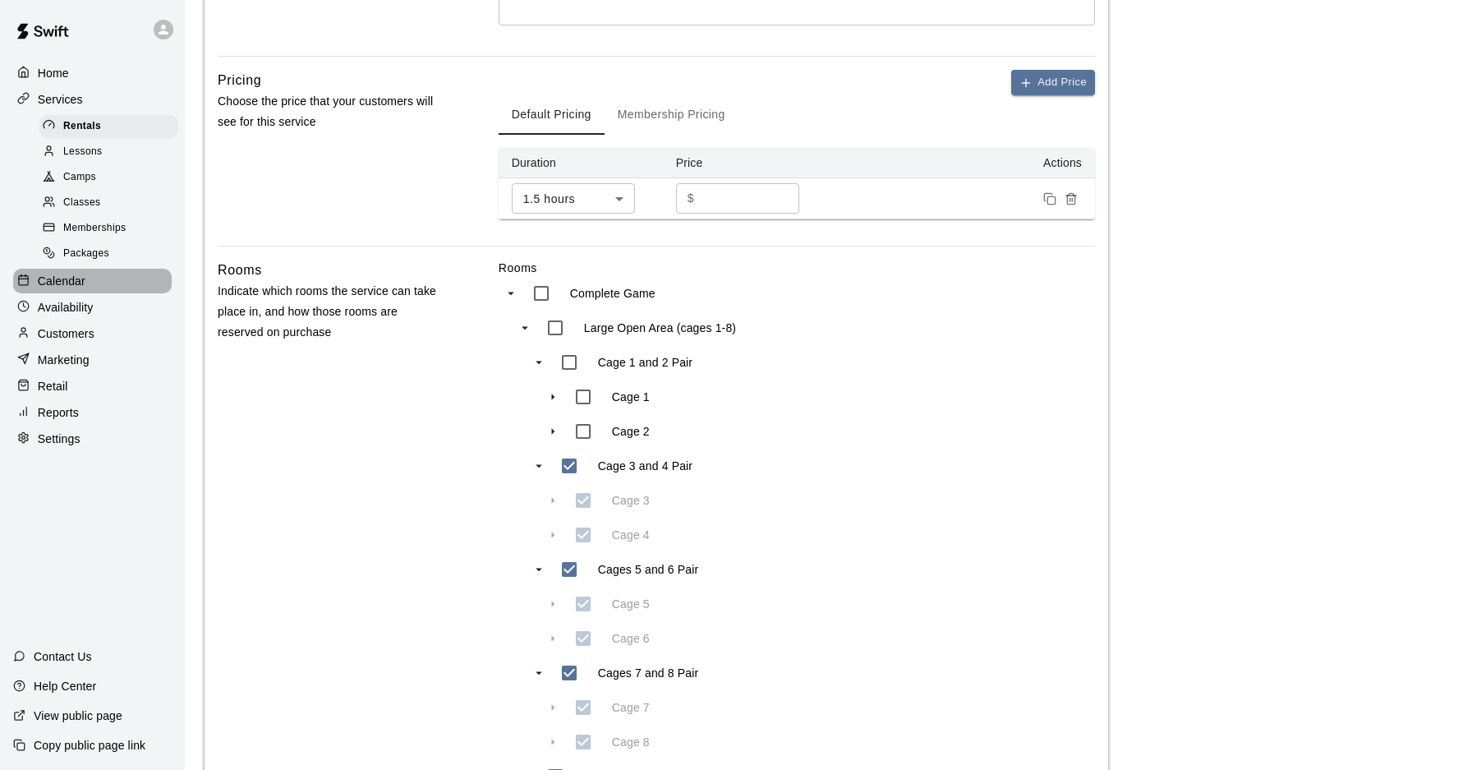 Image resolution: width=1472 pixels, height=770 pixels. Describe the element at coordinates (63, 360) in the screenshot. I see `p: Marketing` at that location.